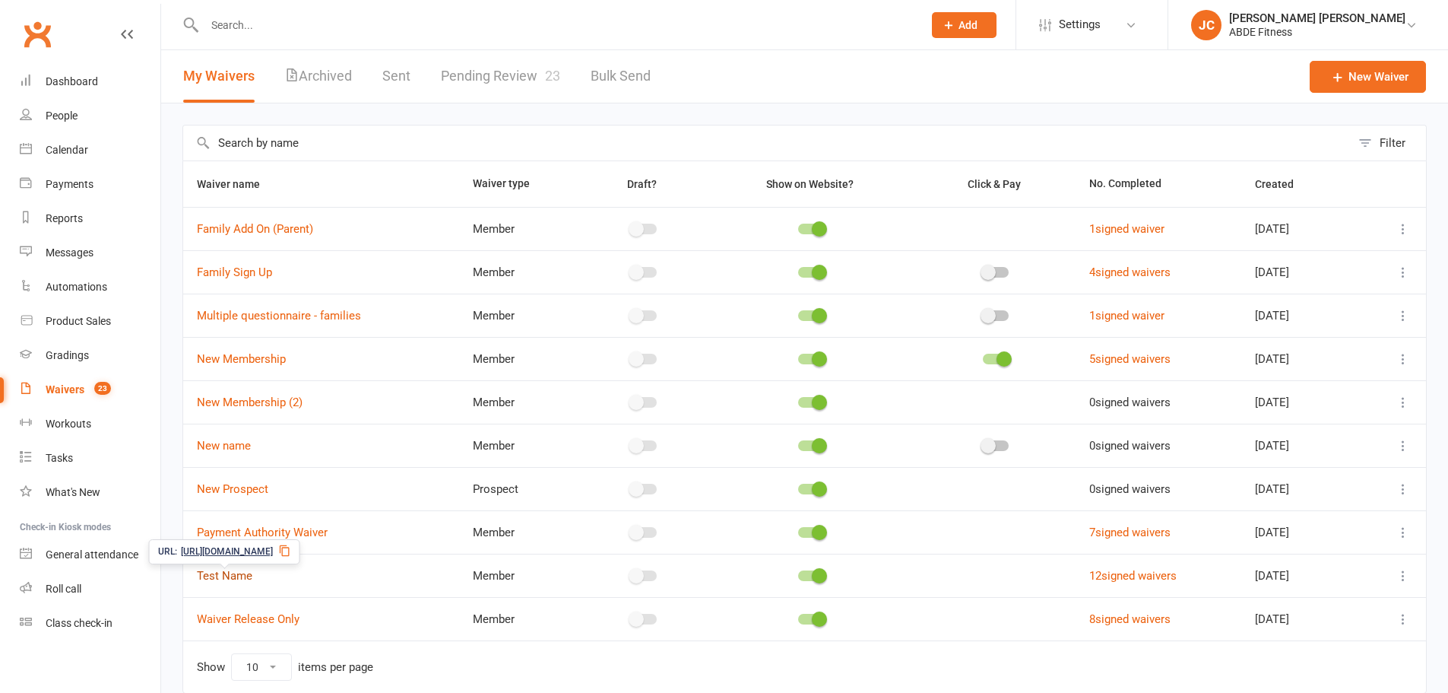 This screenshot has width=1448, height=693. Describe the element at coordinates (90, 492) in the screenshot. I see `a: What's New` at that location.